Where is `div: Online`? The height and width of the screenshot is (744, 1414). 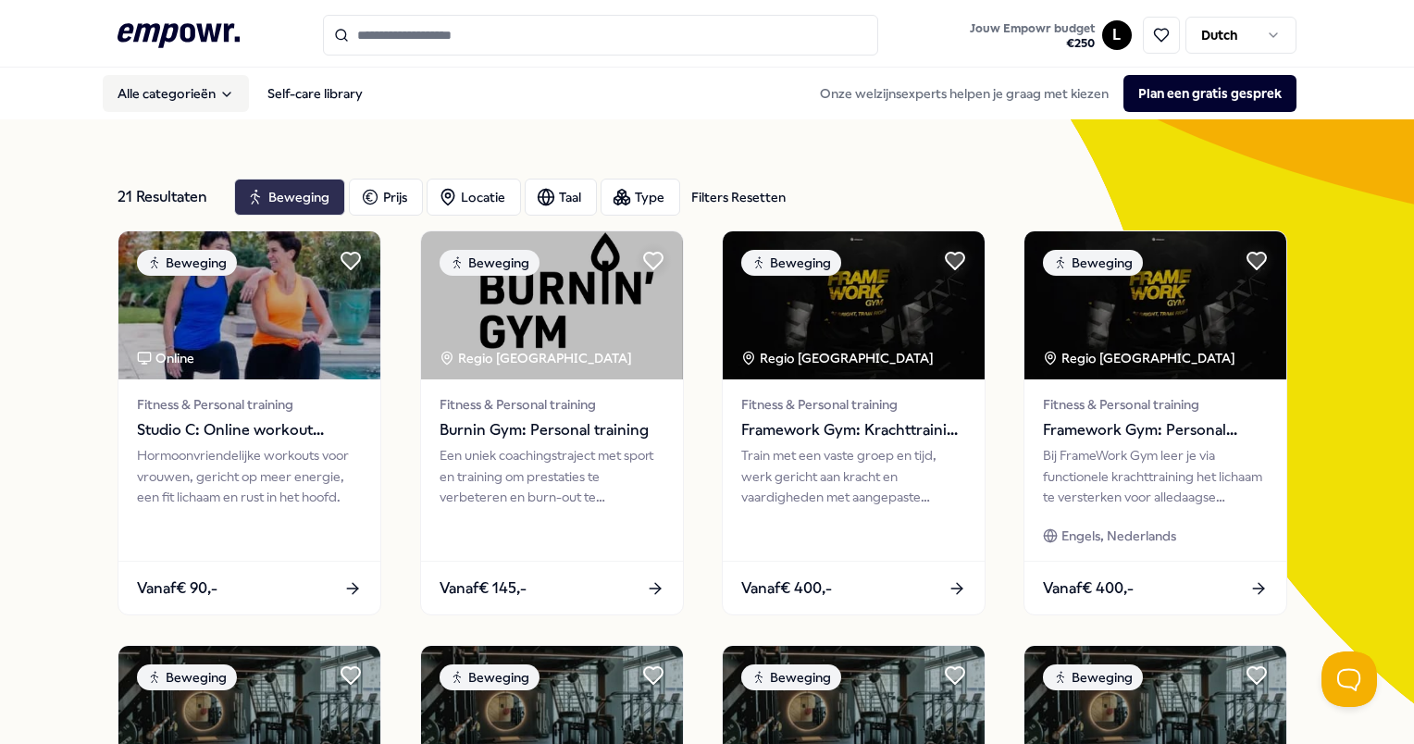
div: Online is located at coordinates (166, 358).